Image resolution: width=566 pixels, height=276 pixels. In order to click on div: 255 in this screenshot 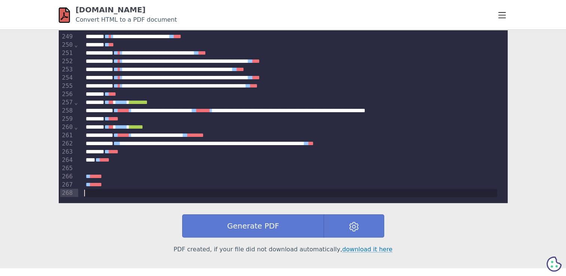, I will do `click(67, 86)`.